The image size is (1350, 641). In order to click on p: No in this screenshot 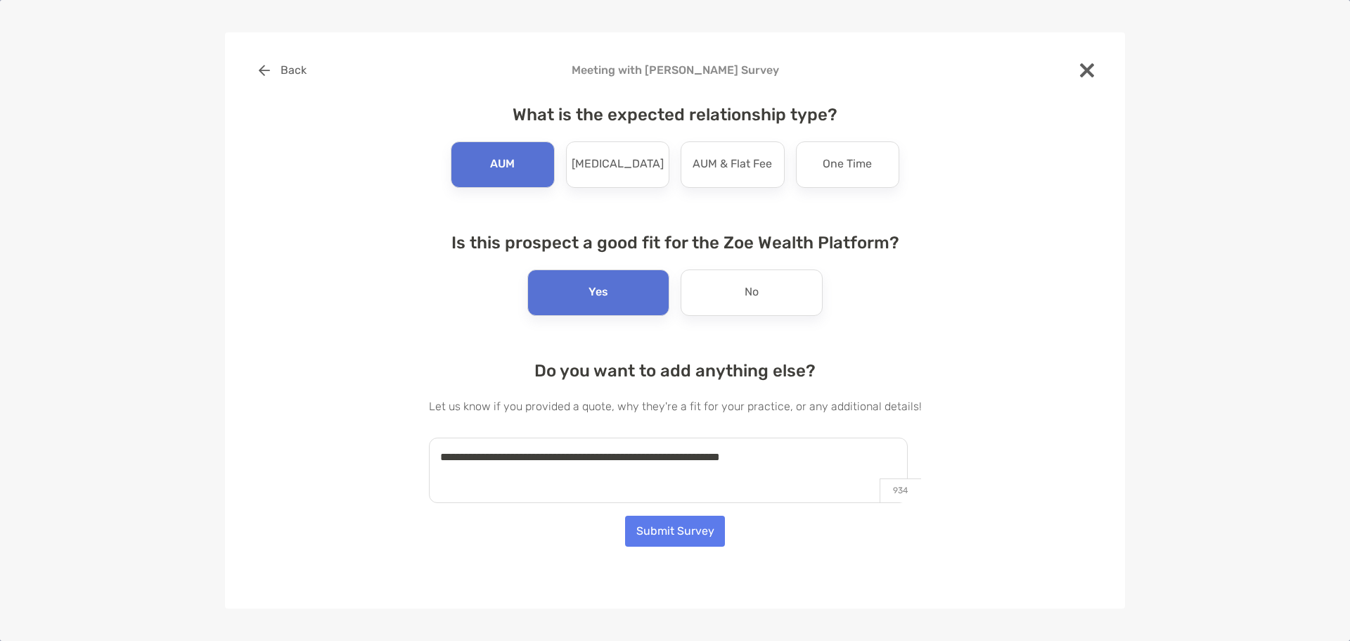, I will do `click(752, 292)`.